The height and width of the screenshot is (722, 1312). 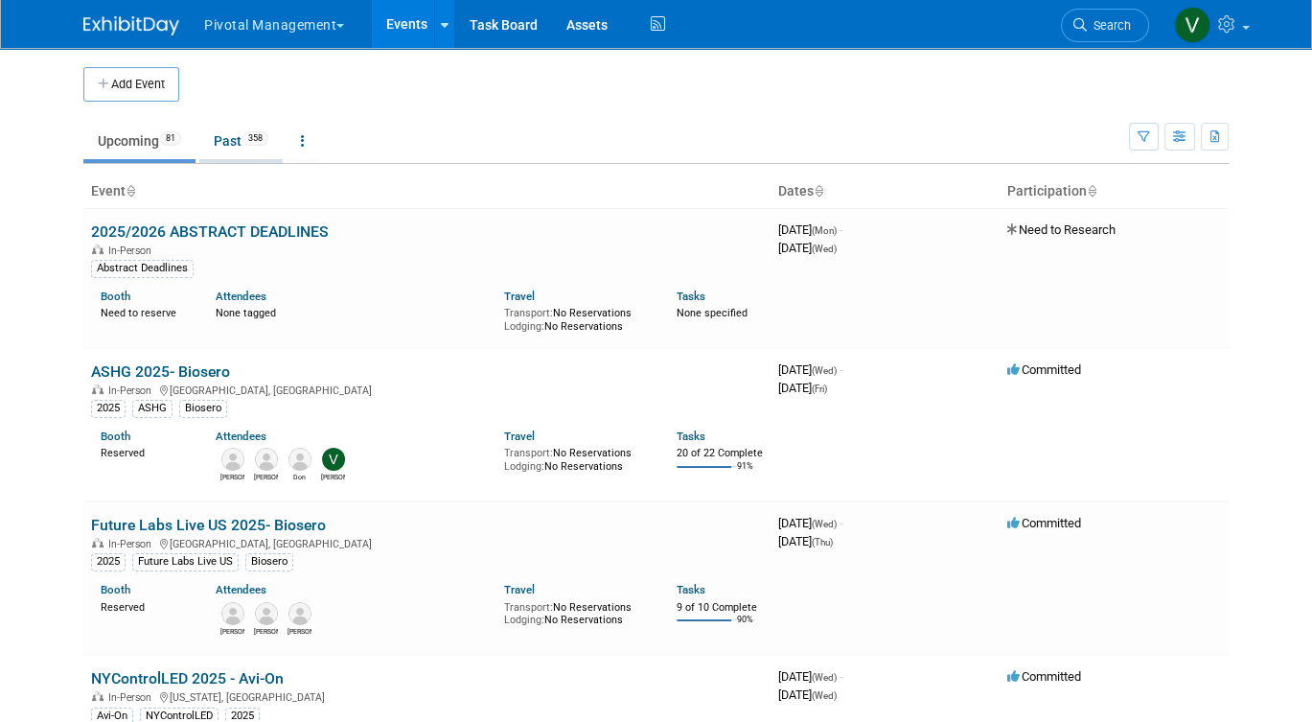 I want to click on div: Joseph (Joe) Rodriguez, so click(x=232, y=631).